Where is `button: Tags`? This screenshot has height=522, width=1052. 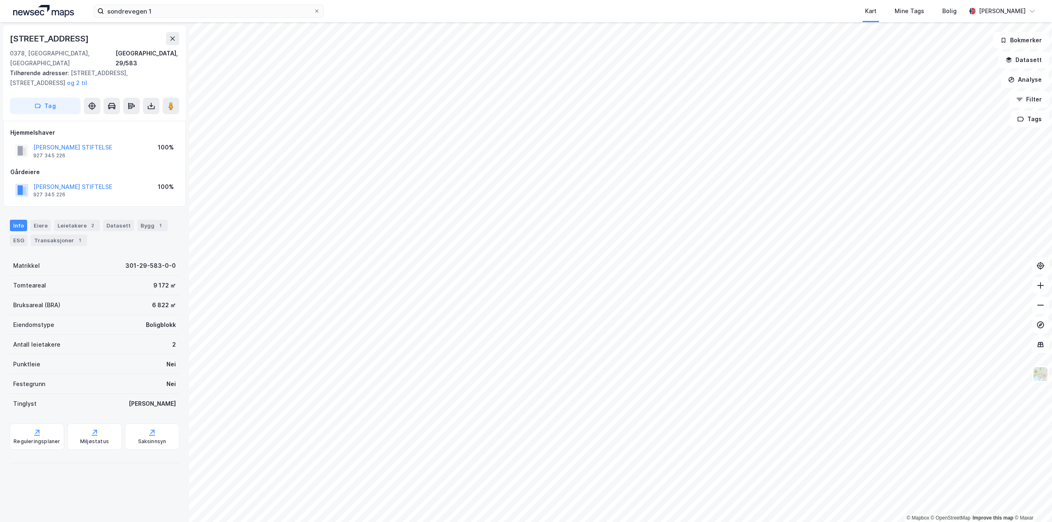
button: Tags is located at coordinates (1029, 119).